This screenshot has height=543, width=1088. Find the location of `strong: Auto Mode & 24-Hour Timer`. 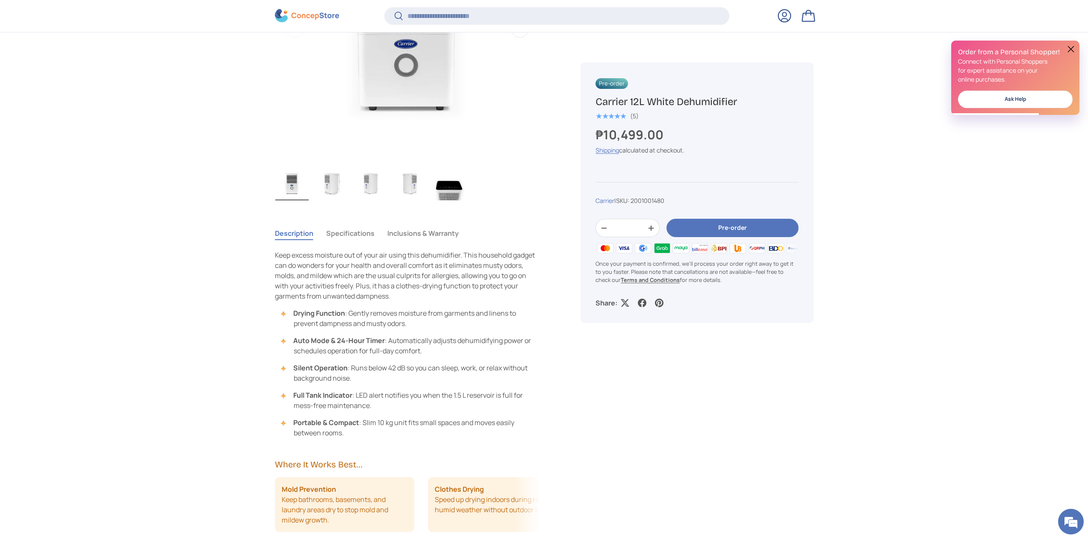

strong: Auto Mode & 24-Hour Timer is located at coordinates (339, 341).